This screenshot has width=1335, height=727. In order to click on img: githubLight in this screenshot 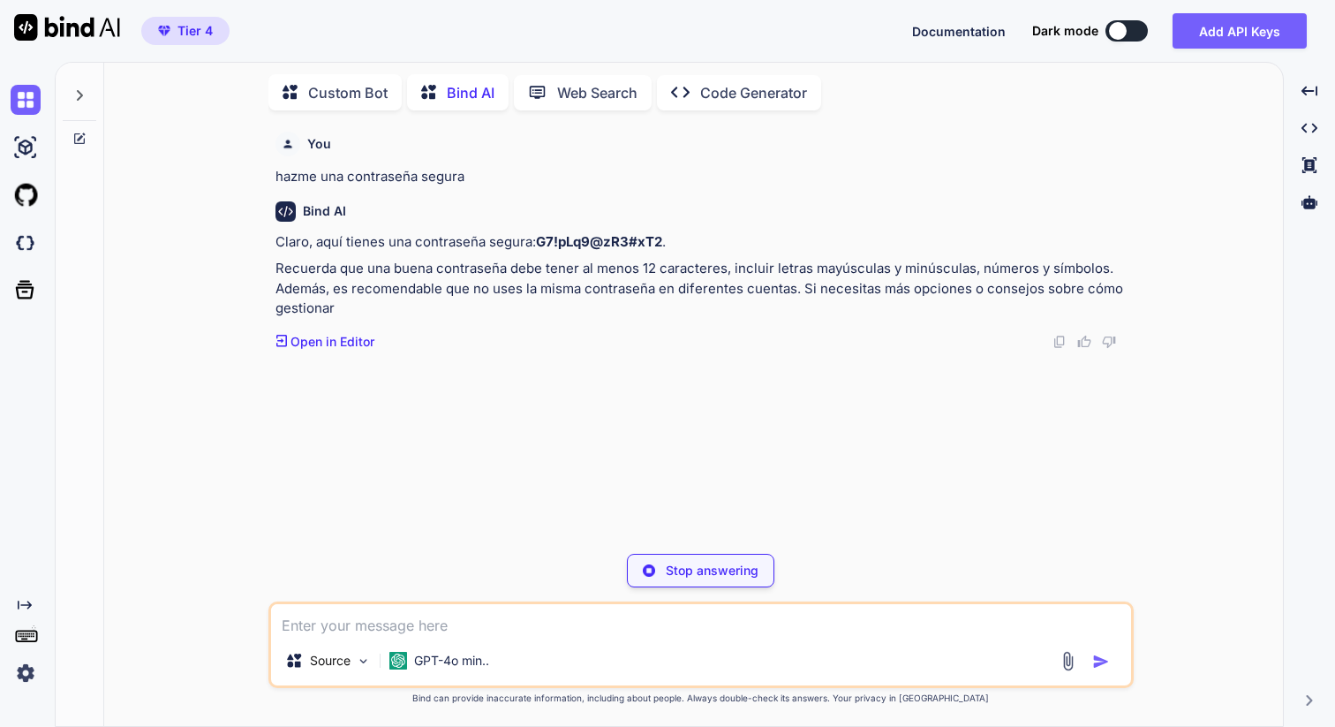, I will do `click(26, 195)`.